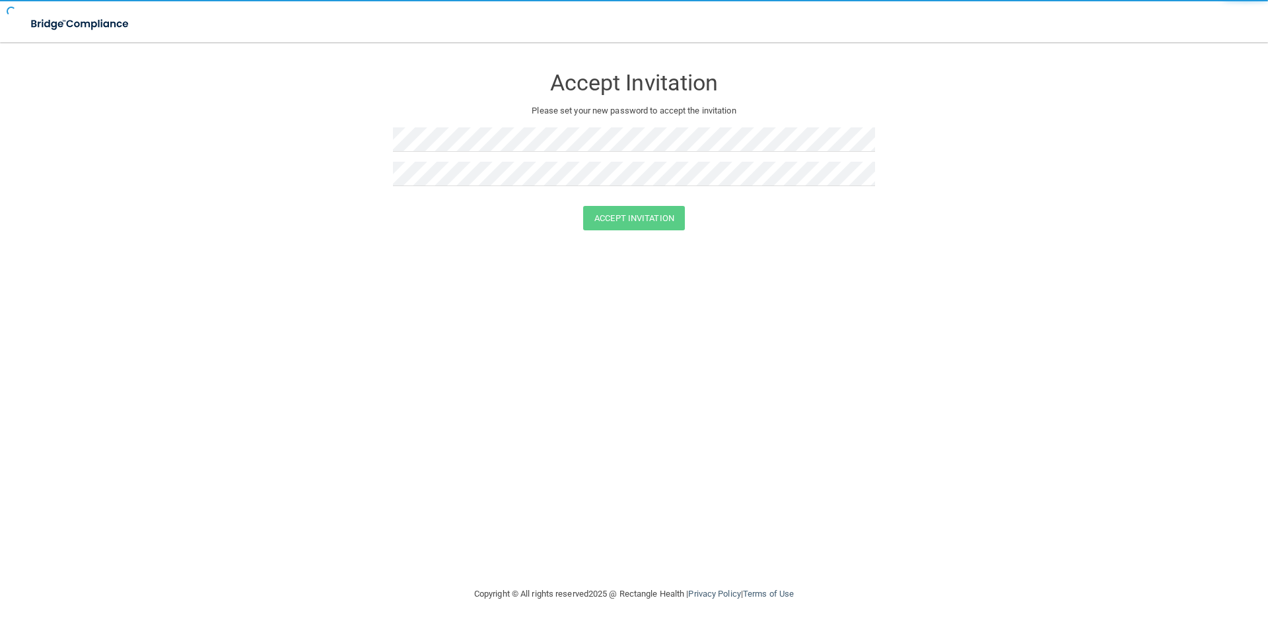 This screenshot has width=1268, height=629. I want to click on img: bridge_compliance_login_screen.278c3ca4.svg, so click(81, 24).